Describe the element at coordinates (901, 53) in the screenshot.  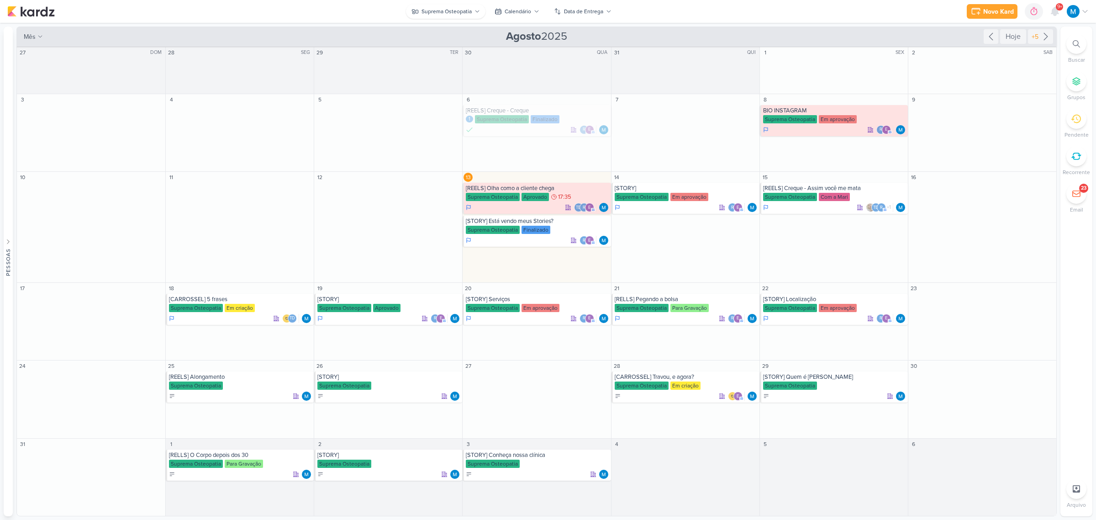
I see `div: SEX` at that location.